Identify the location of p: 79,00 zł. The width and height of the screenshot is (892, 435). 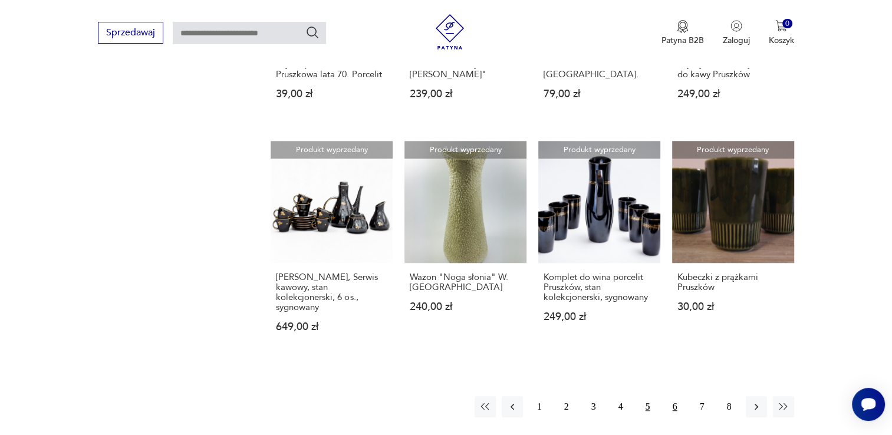
(599, 94).